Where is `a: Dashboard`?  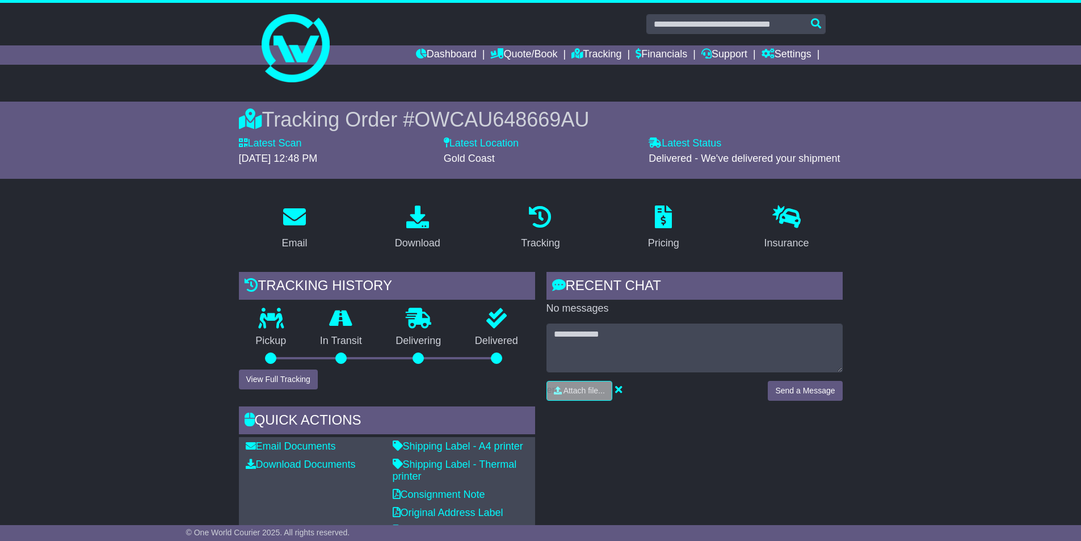 a: Dashboard is located at coordinates (446, 55).